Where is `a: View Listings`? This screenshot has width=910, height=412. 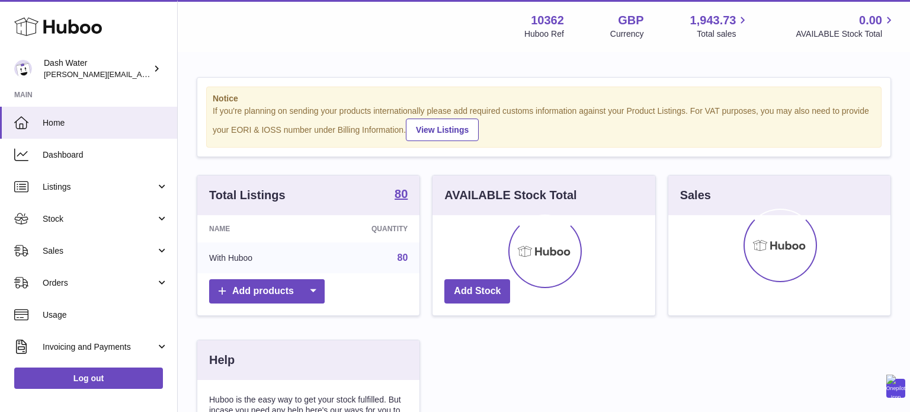 a: View Listings is located at coordinates (442, 130).